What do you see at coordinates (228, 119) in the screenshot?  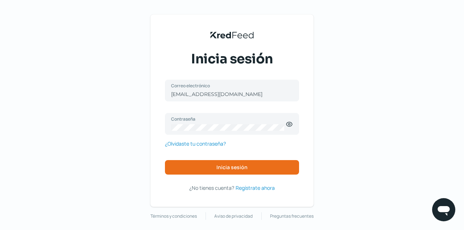 I see `label: Contraseña` at bounding box center [228, 119].